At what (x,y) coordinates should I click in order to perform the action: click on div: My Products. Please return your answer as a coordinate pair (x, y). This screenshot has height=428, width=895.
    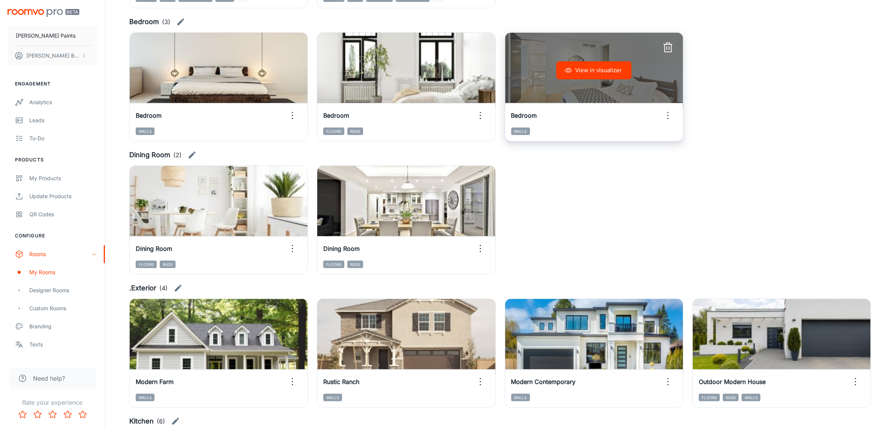
    Looking at the image, I should click on (63, 178).